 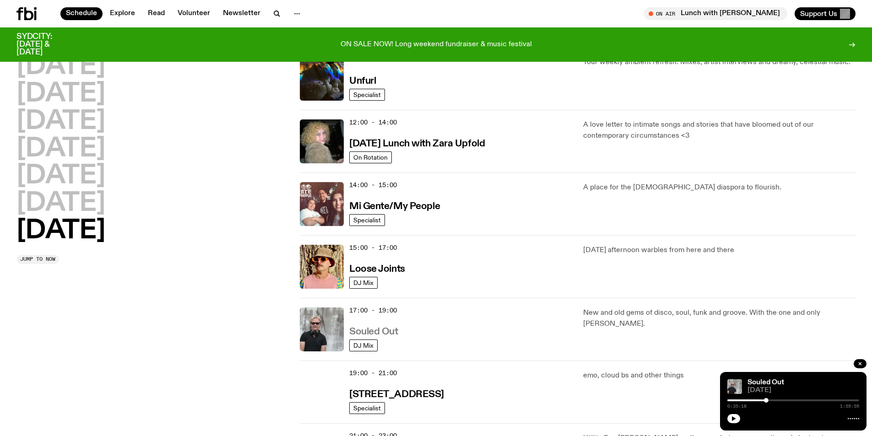 I want to click on span: 12:00 - 14:00, so click(x=373, y=122).